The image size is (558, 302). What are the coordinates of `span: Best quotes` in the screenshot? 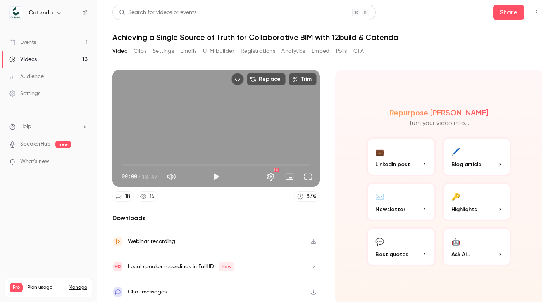 It's located at (392, 254).